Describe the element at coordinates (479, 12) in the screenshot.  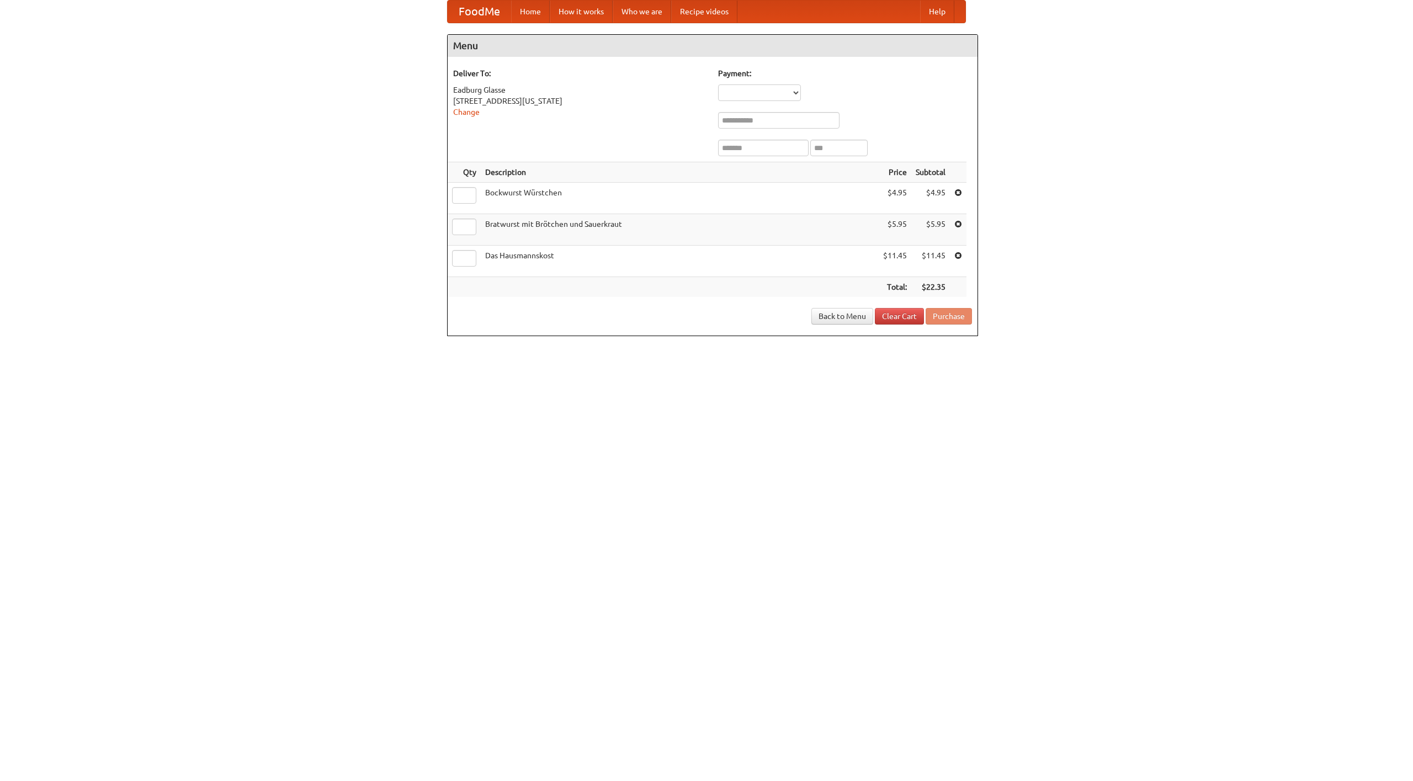
I see `a: FoodMe` at that location.